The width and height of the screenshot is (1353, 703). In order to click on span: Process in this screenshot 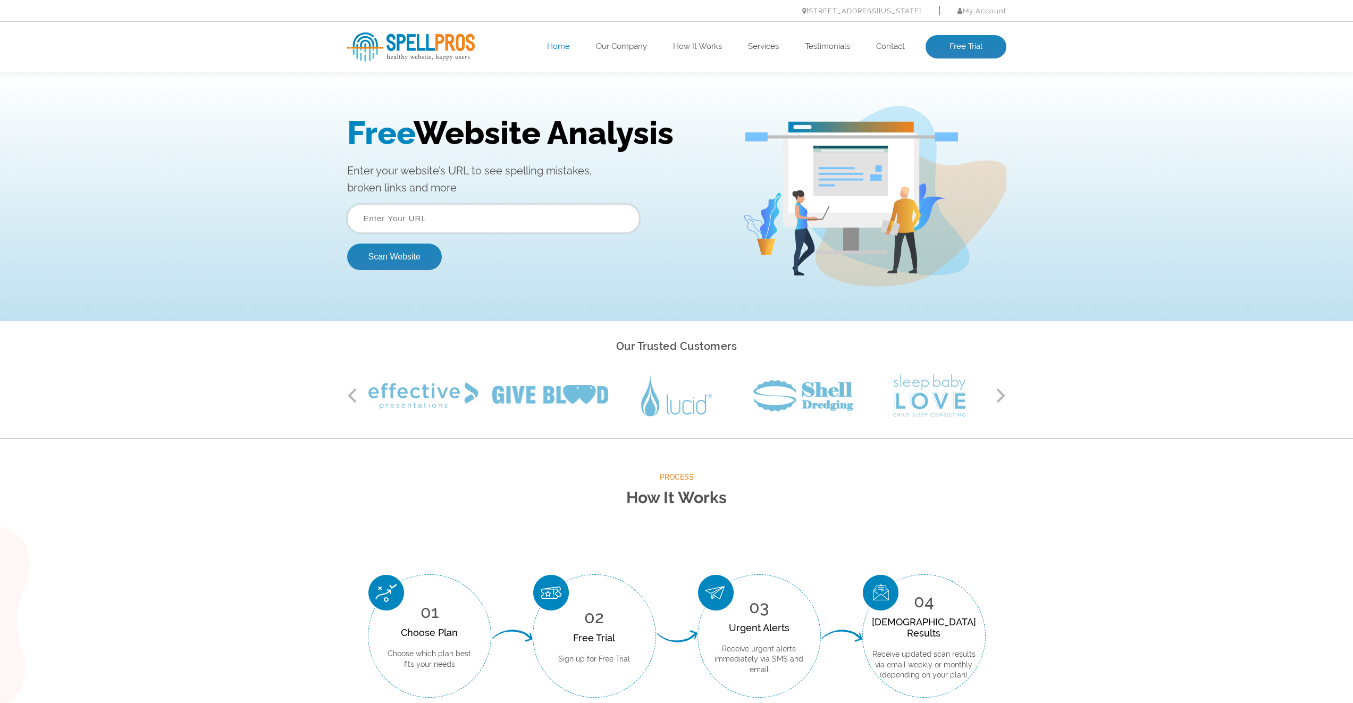, I will do `click(677, 477)`.